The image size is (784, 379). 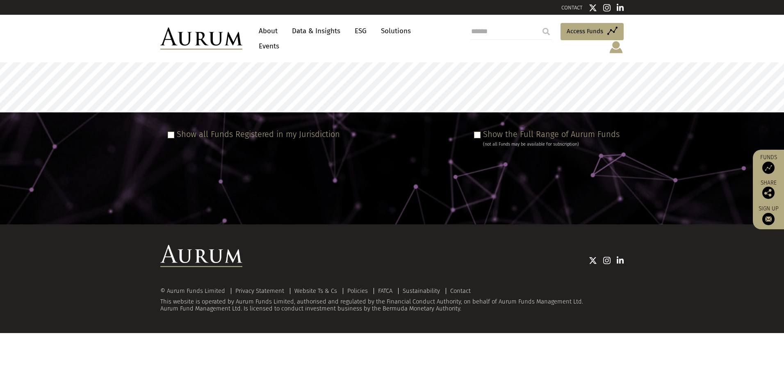 What do you see at coordinates (769, 190) in the screenshot?
I see `div: Share` at bounding box center [769, 190].